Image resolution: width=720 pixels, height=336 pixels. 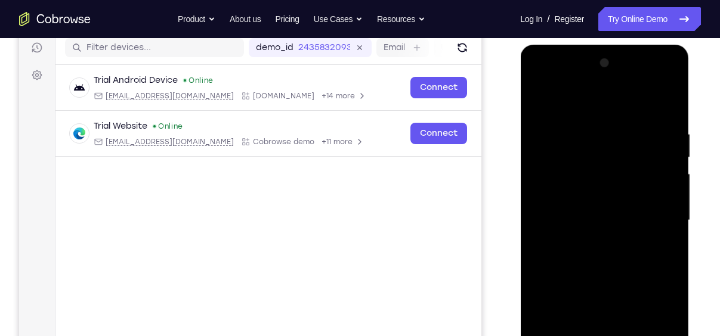 I want to click on span: Cobrowse.io, so click(x=264, y=94).